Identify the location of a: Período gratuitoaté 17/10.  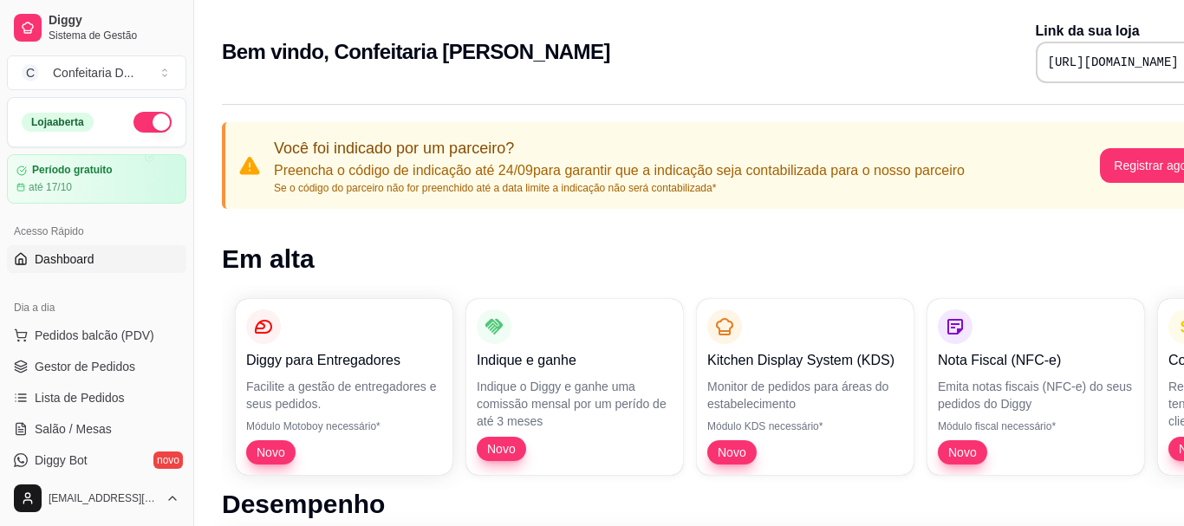
(96, 179).